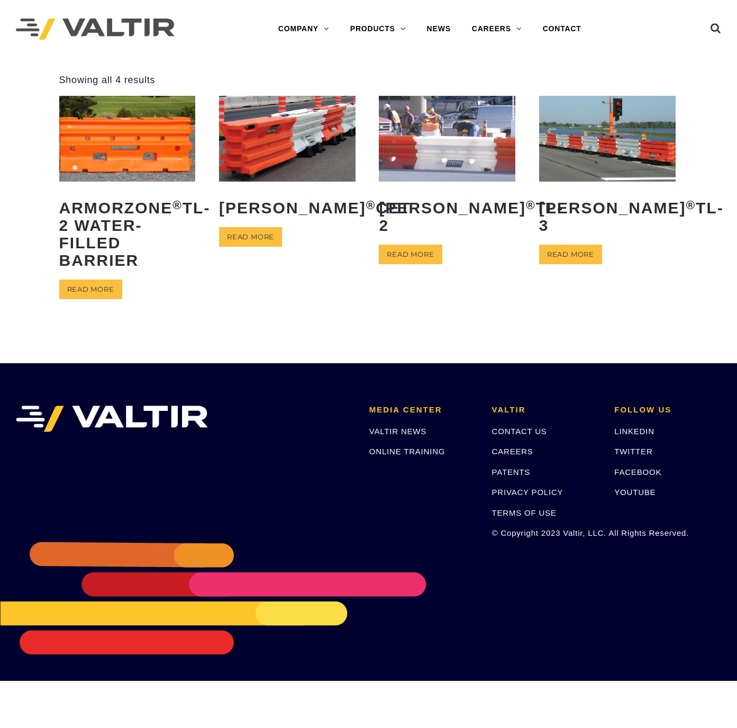 The image size is (737, 728). What do you see at coordinates (635, 492) in the screenshot?
I see `a: YOUTUBE` at bounding box center [635, 492].